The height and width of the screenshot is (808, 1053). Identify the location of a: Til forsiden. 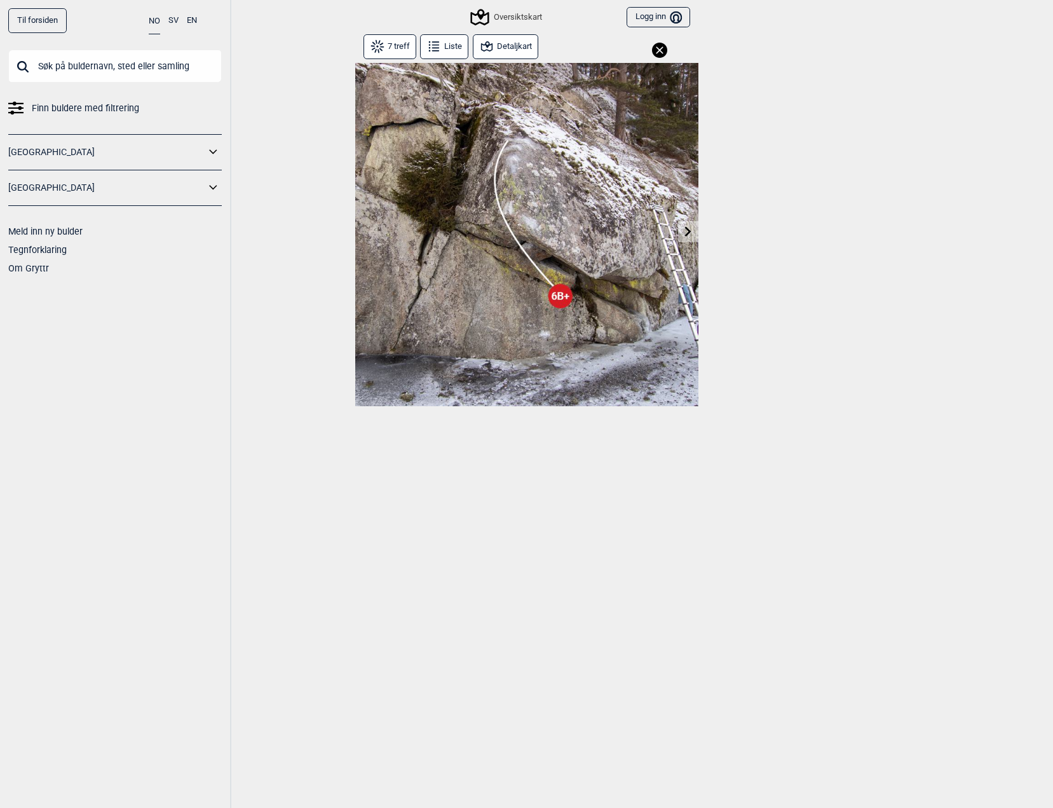
(37, 20).